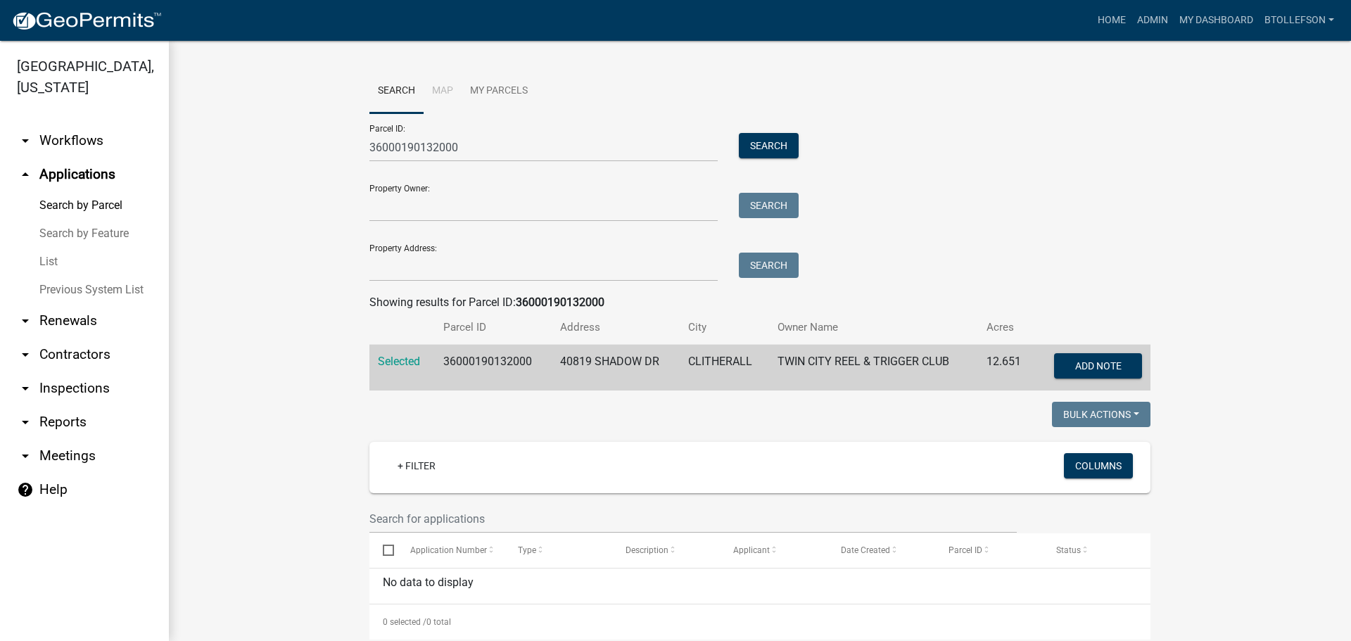  Describe the element at coordinates (752, 550) in the screenshot. I see `span: Applicant` at that location.